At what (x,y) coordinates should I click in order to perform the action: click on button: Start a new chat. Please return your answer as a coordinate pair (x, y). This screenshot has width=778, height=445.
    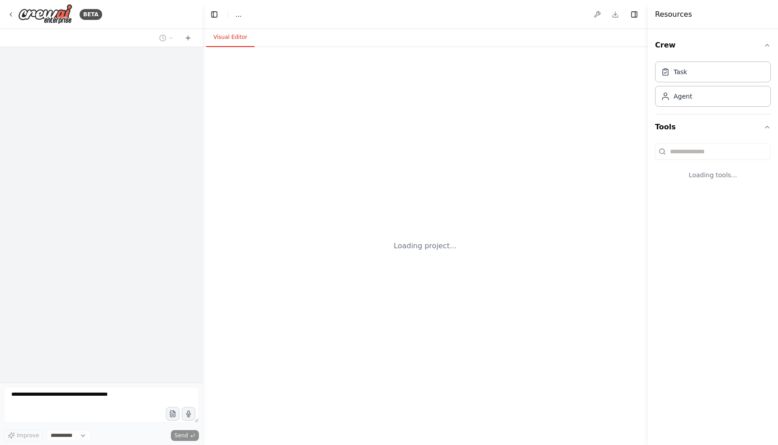
    Looking at the image, I should click on (188, 38).